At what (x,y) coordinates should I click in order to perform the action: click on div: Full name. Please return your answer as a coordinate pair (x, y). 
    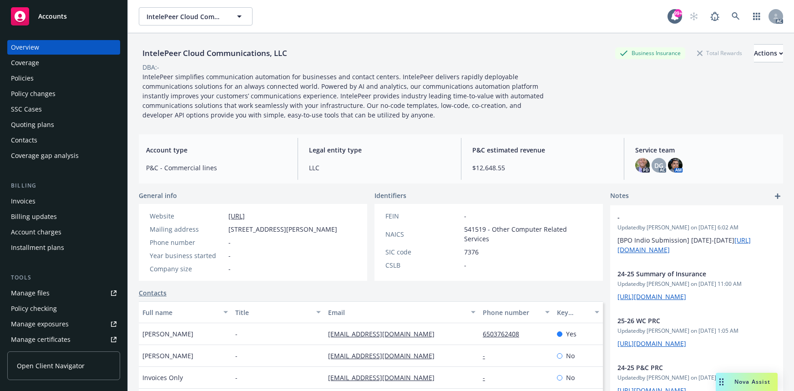
    Looking at the image, I should click on (180, 312).